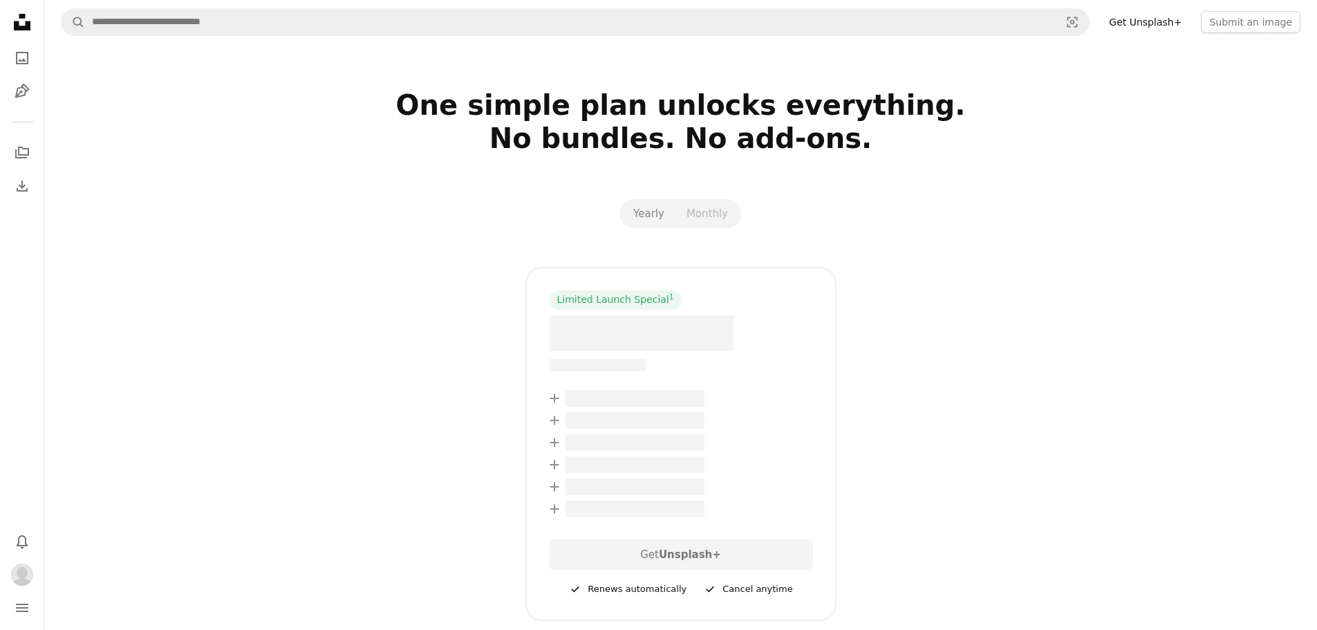  What do you see at coordinates (1072, 22) in the screenshot?
I see `button: Visual search` at bounding box center [1072, 22].